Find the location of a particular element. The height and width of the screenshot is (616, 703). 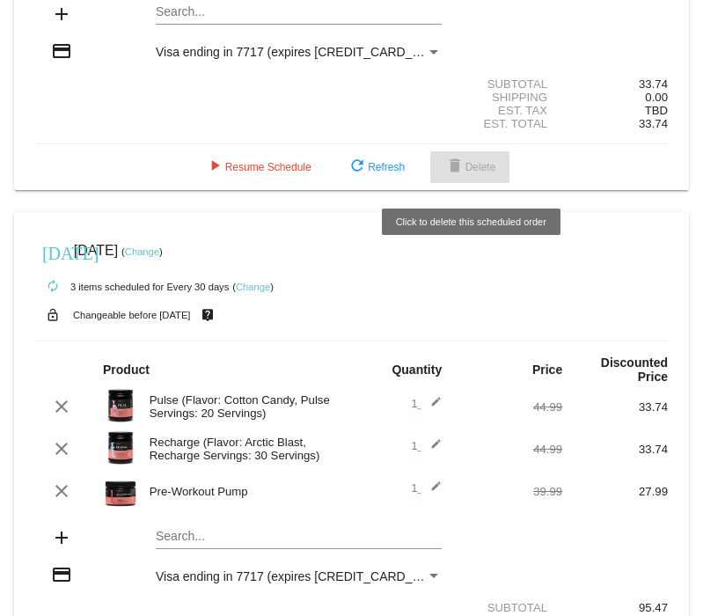

div: 39.99 is located at coordinates (509, 491).